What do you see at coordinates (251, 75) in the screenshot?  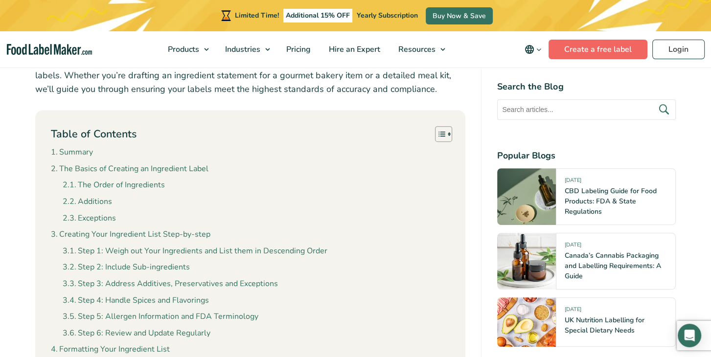 I see `p: This article demystifies this process, offering easy and actionable steps to create FDA-compliant...` at bounding box center [251, 75].